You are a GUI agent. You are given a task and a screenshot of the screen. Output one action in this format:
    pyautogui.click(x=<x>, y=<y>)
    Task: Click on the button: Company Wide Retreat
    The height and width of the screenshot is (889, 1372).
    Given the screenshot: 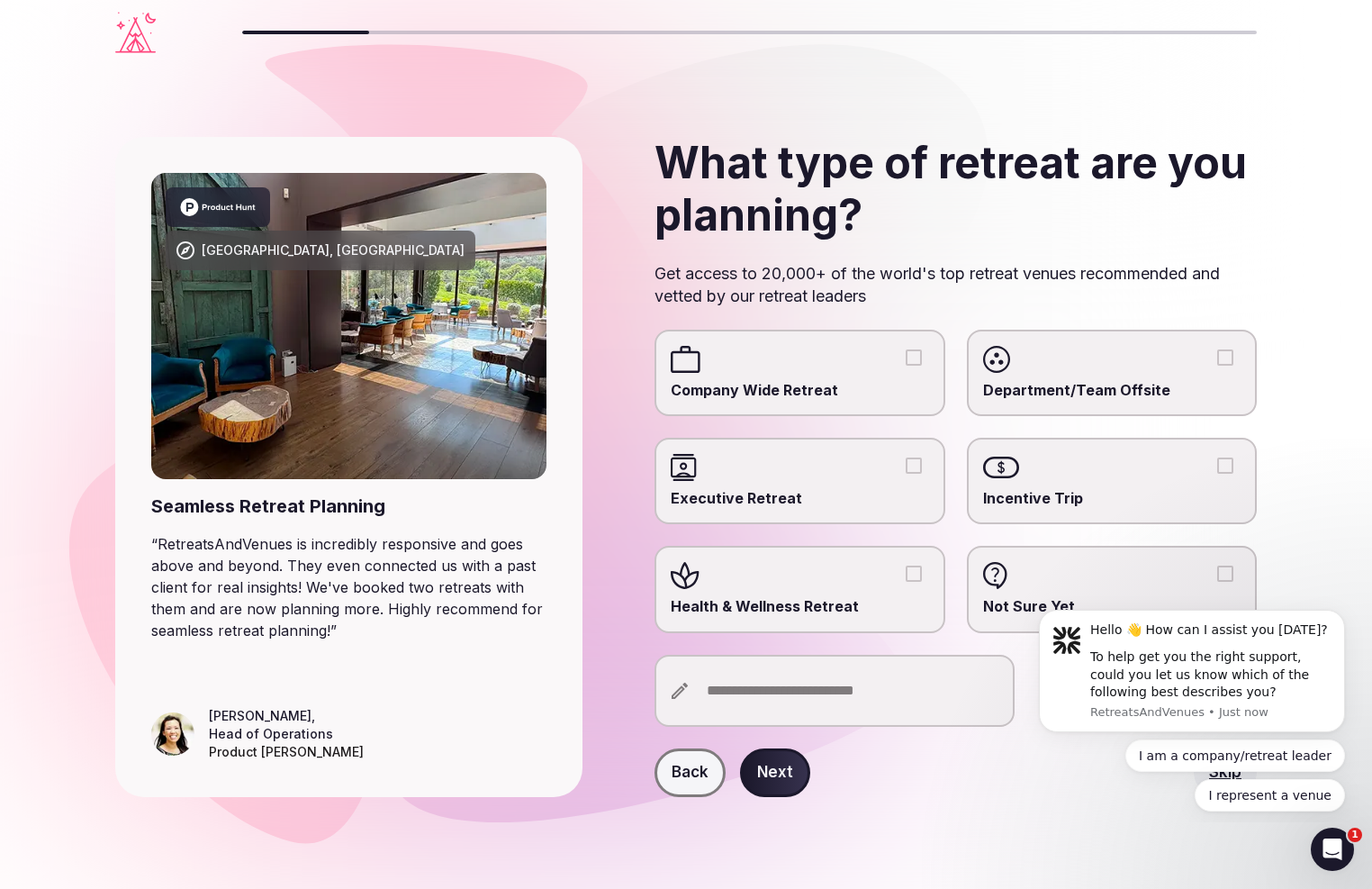 What is the action you would take?
    pyautogui.click(x=913, y=357)
    